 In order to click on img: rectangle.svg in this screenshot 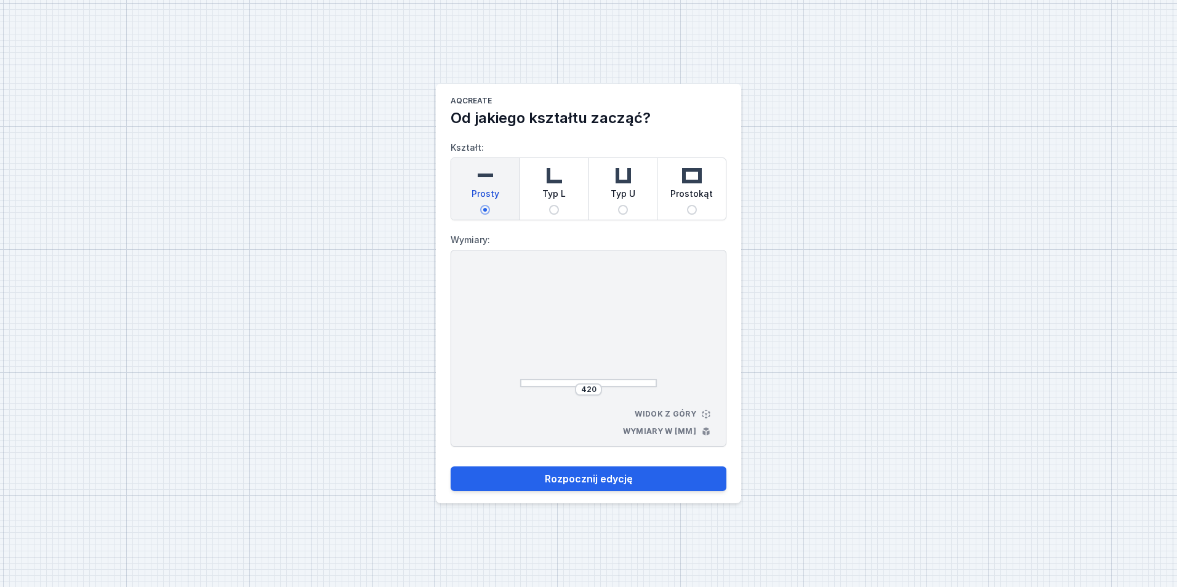, I will do `click(692, 175)`.